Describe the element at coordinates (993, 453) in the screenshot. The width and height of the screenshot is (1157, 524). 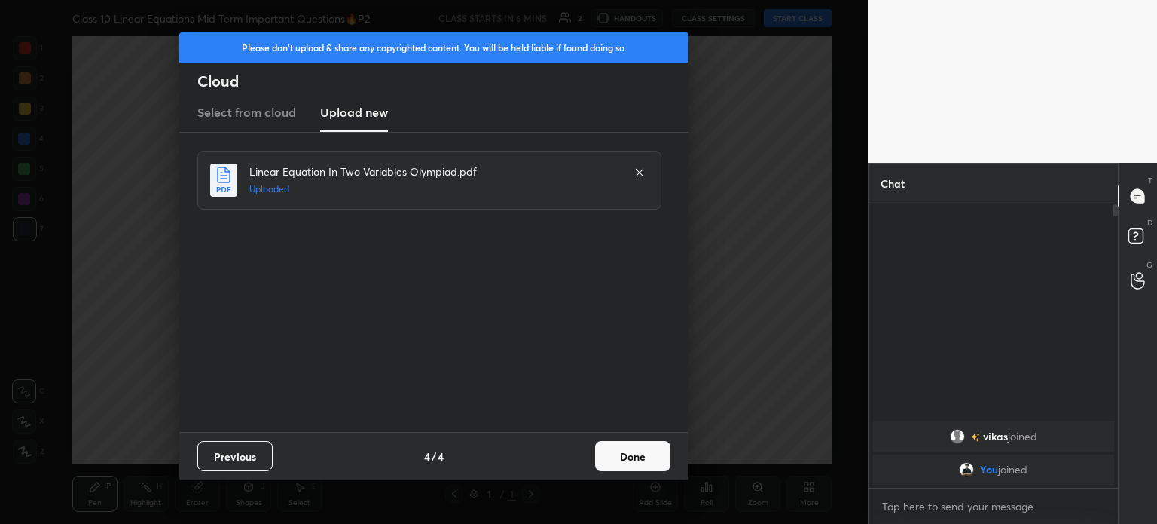
I see `div: grid` at that location.